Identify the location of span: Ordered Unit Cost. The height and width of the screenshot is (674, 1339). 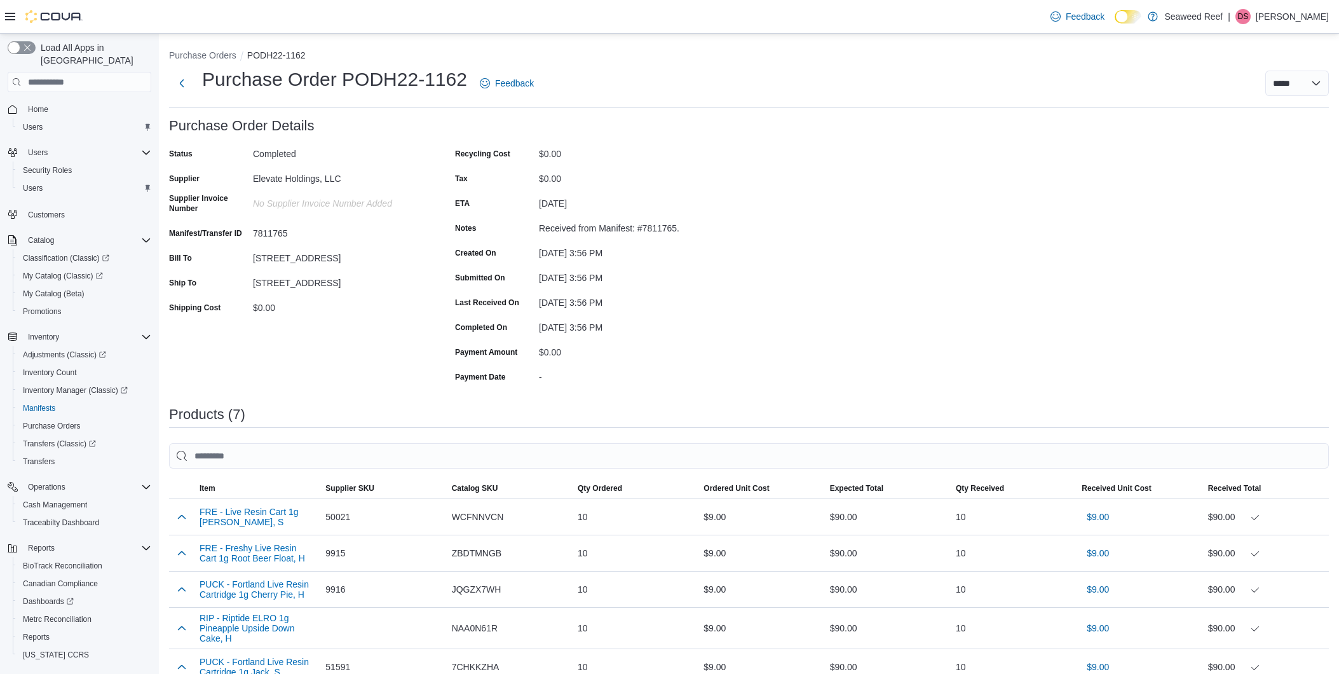
(736, 488).